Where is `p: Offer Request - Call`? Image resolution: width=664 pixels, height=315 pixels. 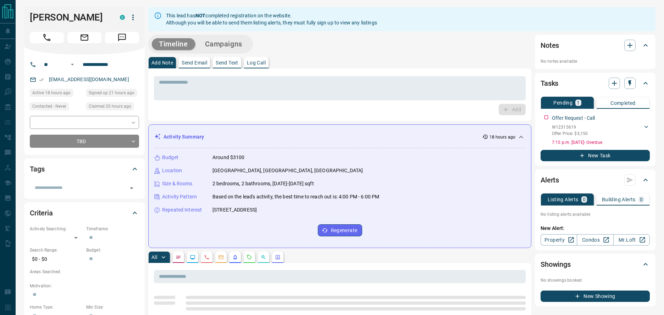
p: Offer Request - Call is located at coordinates (573, 118).